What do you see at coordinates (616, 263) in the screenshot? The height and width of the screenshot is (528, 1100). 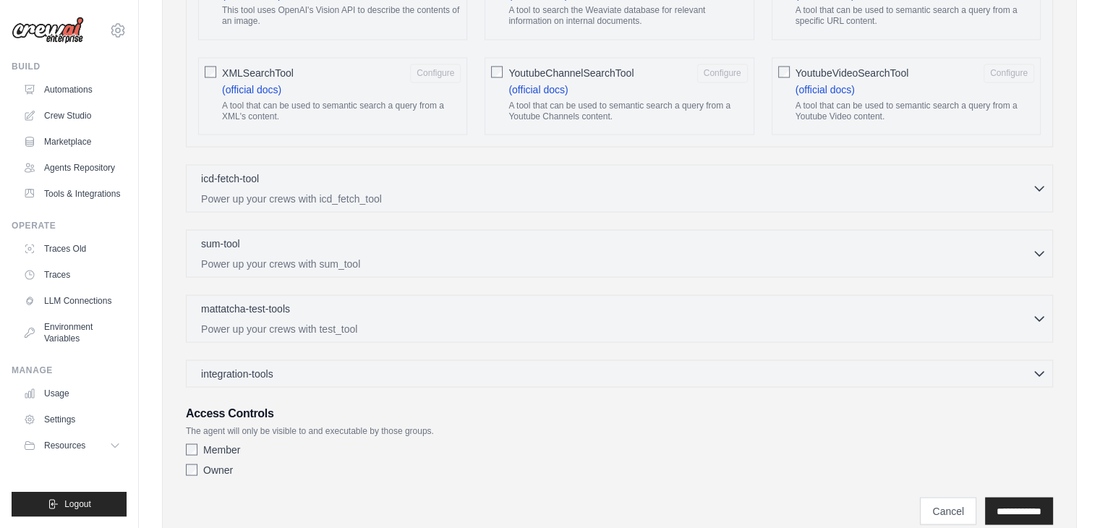 I see `p: Power up your crews with sum_tool` at bounding box center [616, 263].